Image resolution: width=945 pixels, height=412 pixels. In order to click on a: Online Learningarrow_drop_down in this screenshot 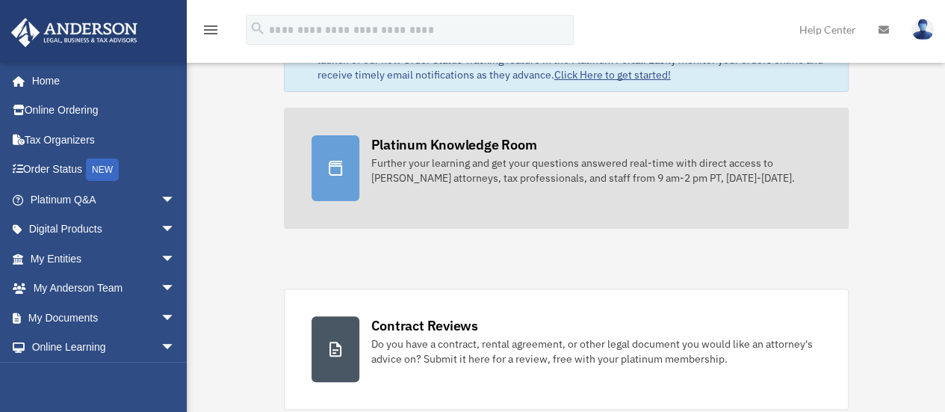, I will do `click(104, 348)`.